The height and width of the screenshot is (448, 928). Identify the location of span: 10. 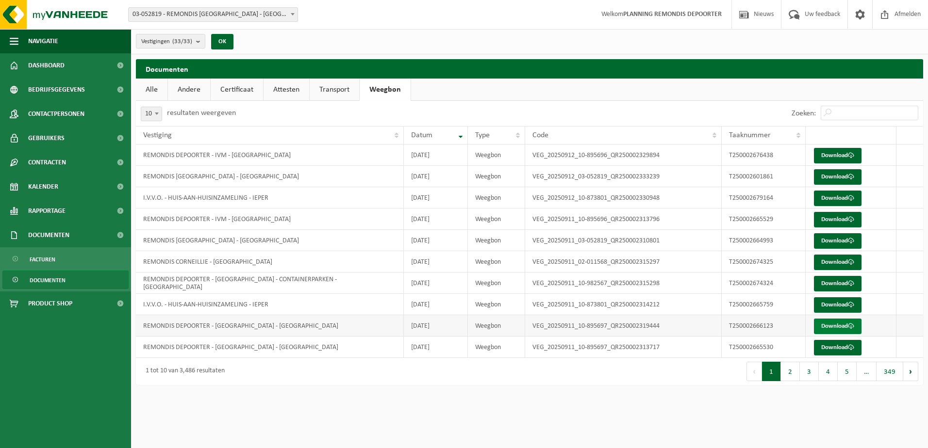
(151, 114).